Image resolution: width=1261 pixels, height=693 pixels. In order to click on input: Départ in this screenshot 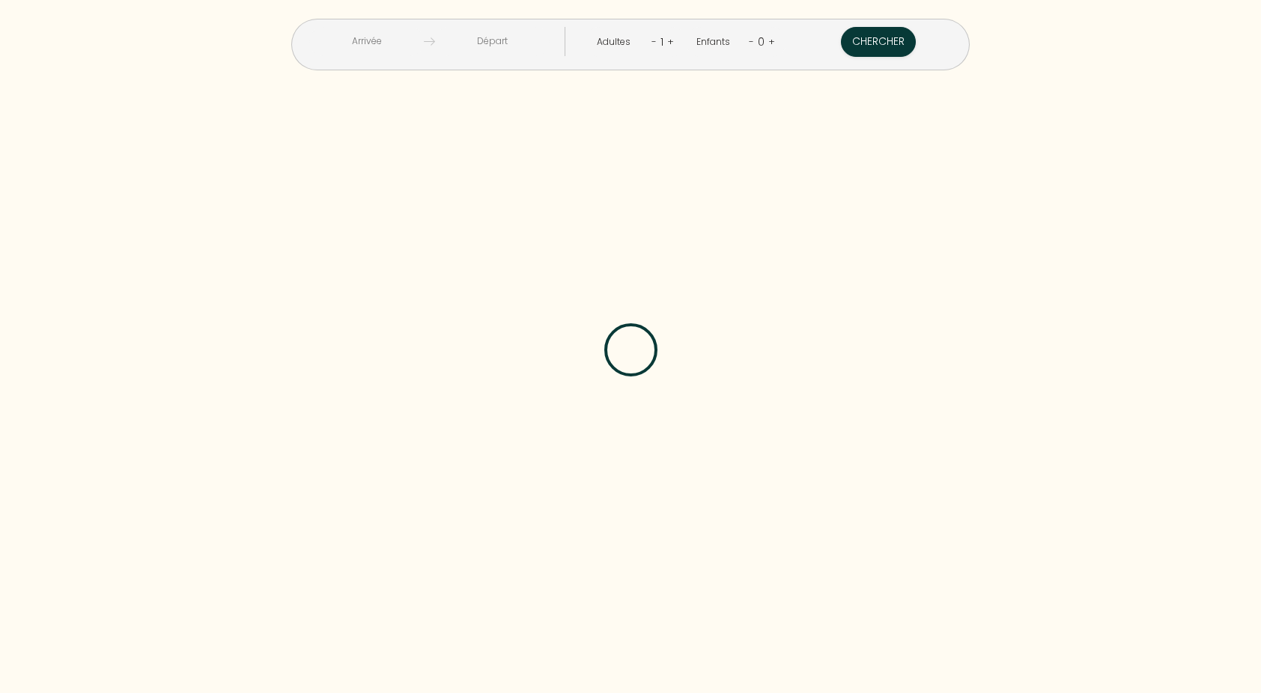, I will do `click(492, 41)`.